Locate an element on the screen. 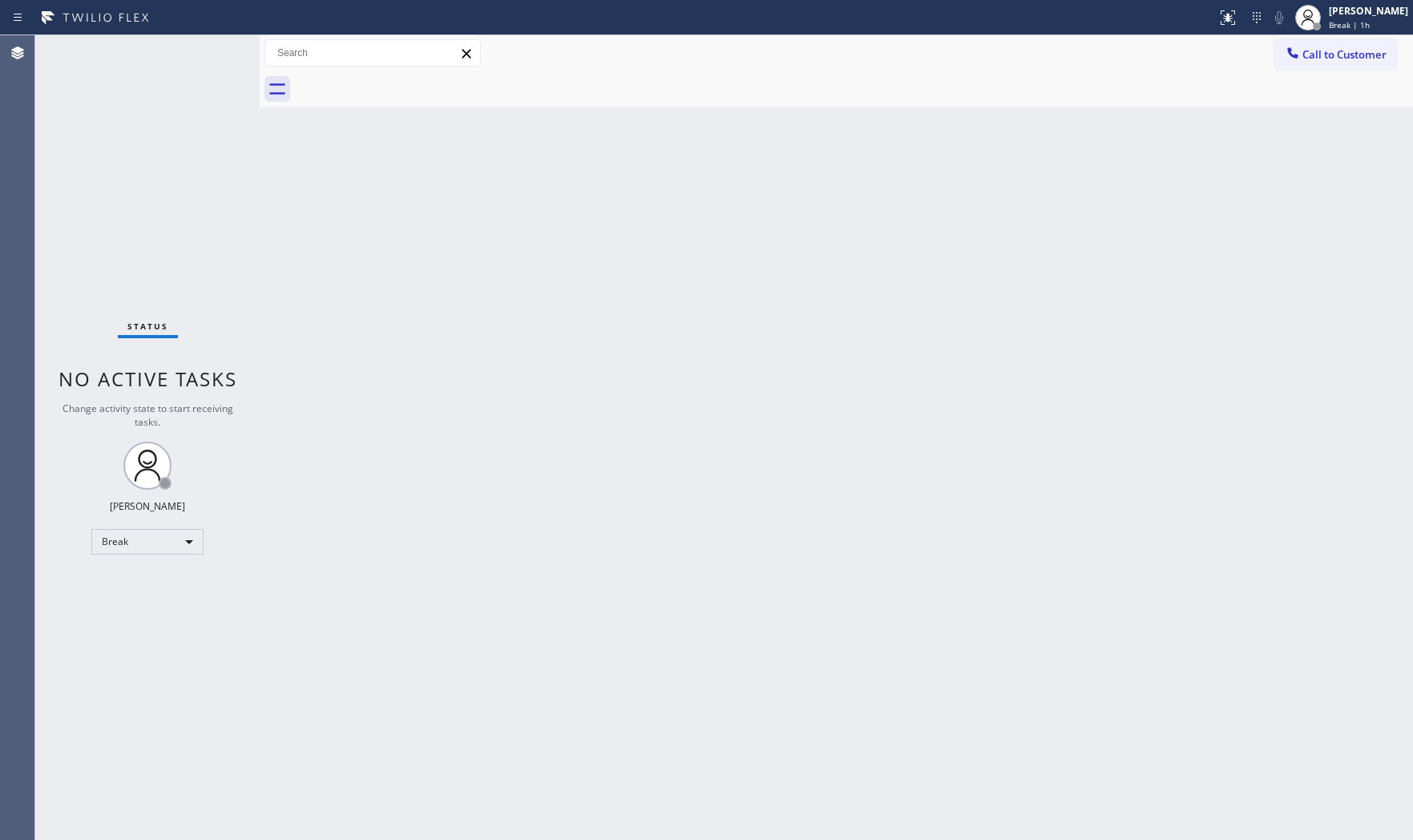 This screenshot has height=840, width=1413. button: Mute is located at coordinates (1280, 17).